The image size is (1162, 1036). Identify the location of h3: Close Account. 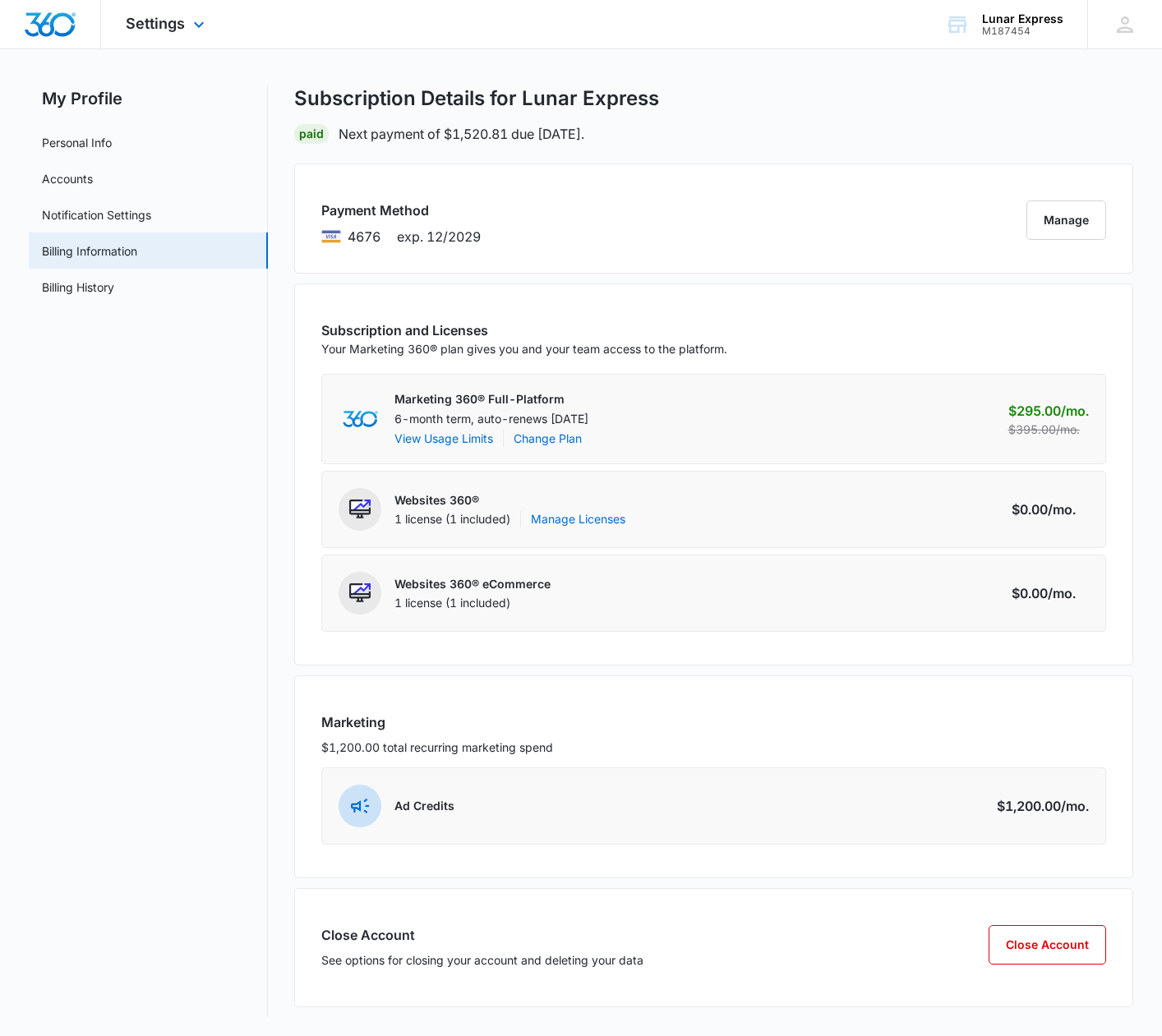
(483, 935).